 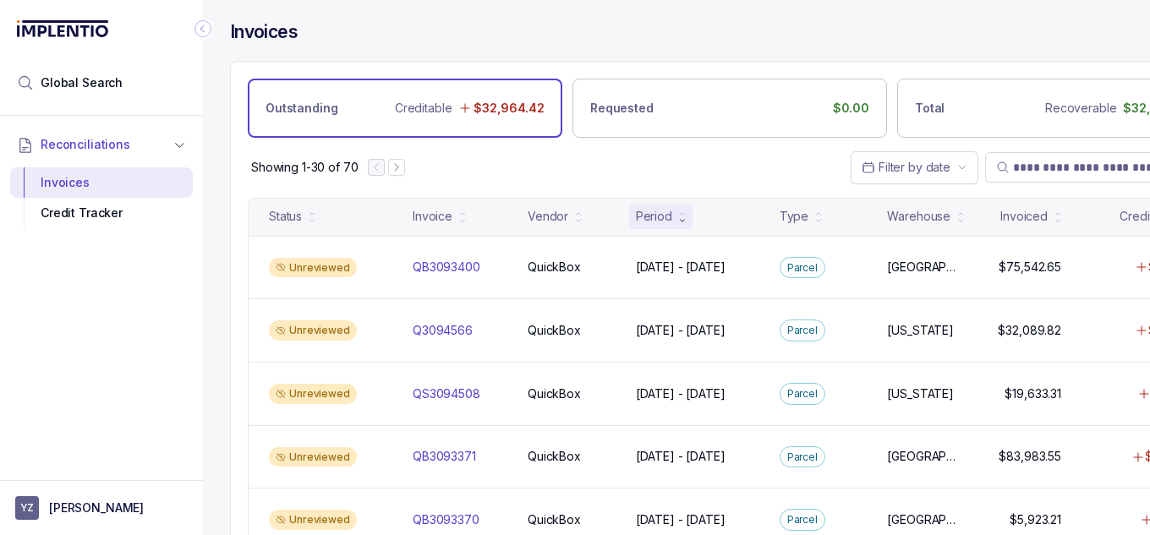 What do you see at coordinates (102, 213) in the screenshot?
I see `div: Credit Tracker` at bounding box center [102, 213].